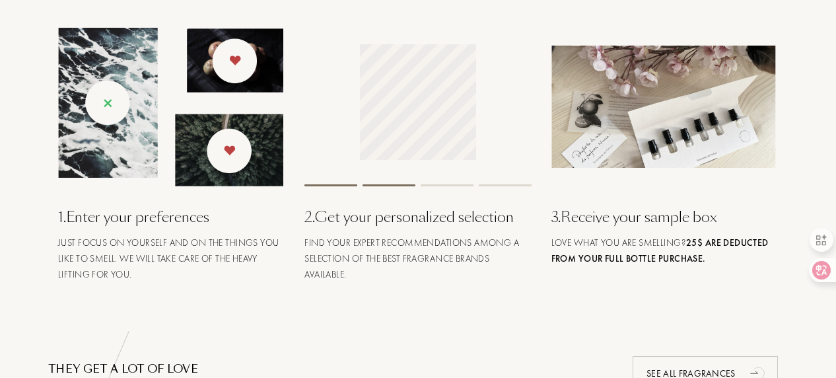 The width and height of the screenshot is (836, 378). Describe the element at coordinates (417, 258) in the screenshot. I see `div: Find your expert recommendations among a selection of the best fragrance brands available.` at that location.